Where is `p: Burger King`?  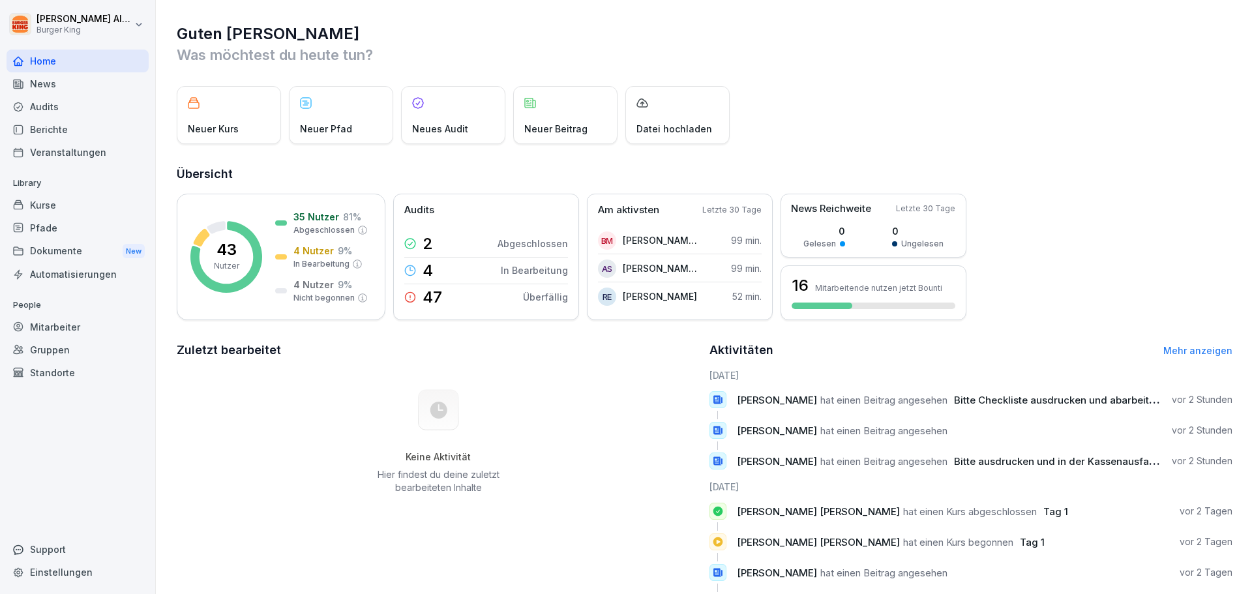
p: Burger King is located at coordinates (84, 30).